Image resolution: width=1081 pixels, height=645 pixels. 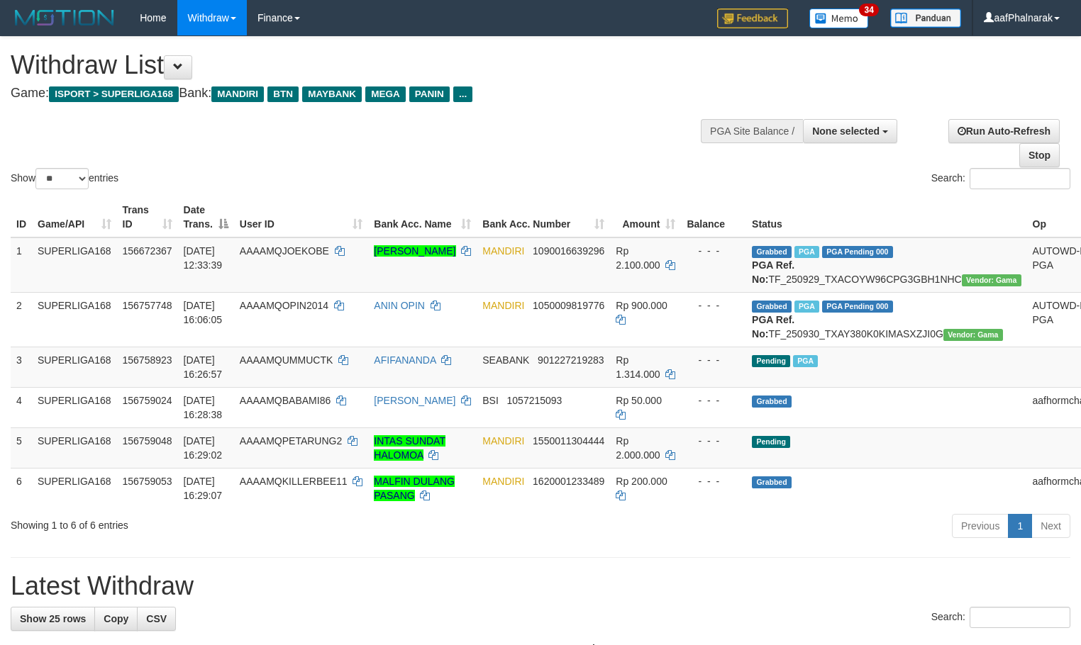 I want to click on th: Date Trans.: activate to sort column descending, so click(x=206, y=217).